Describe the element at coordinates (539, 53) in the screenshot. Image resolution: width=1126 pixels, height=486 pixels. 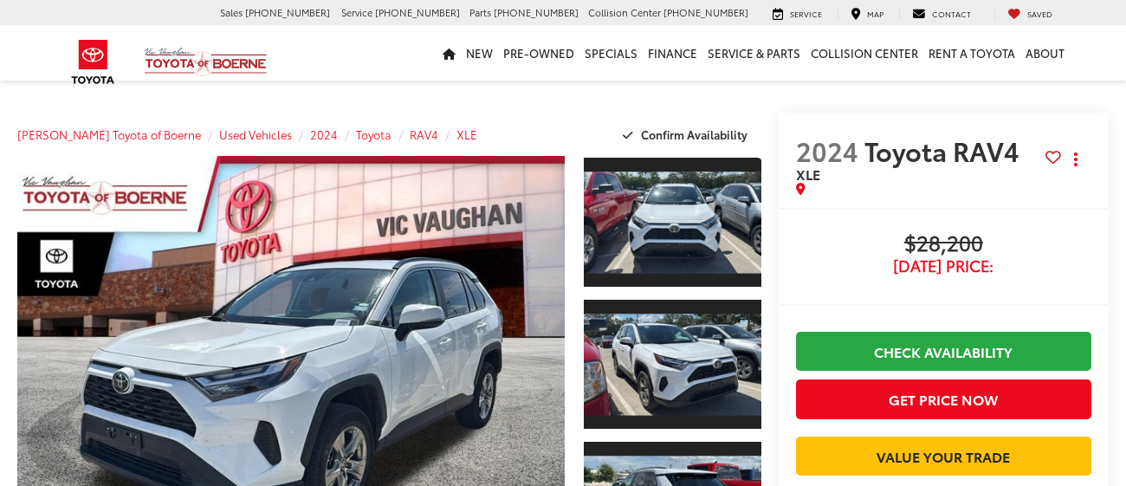
I see `a: Pre-Owned` at that location.